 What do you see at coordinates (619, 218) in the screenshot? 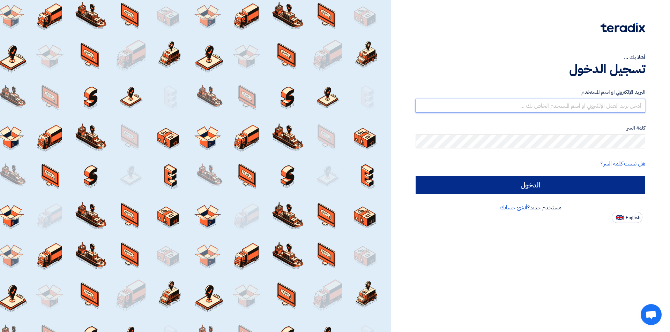
I see `img: en-US.png` at bounding box center [619, 218].